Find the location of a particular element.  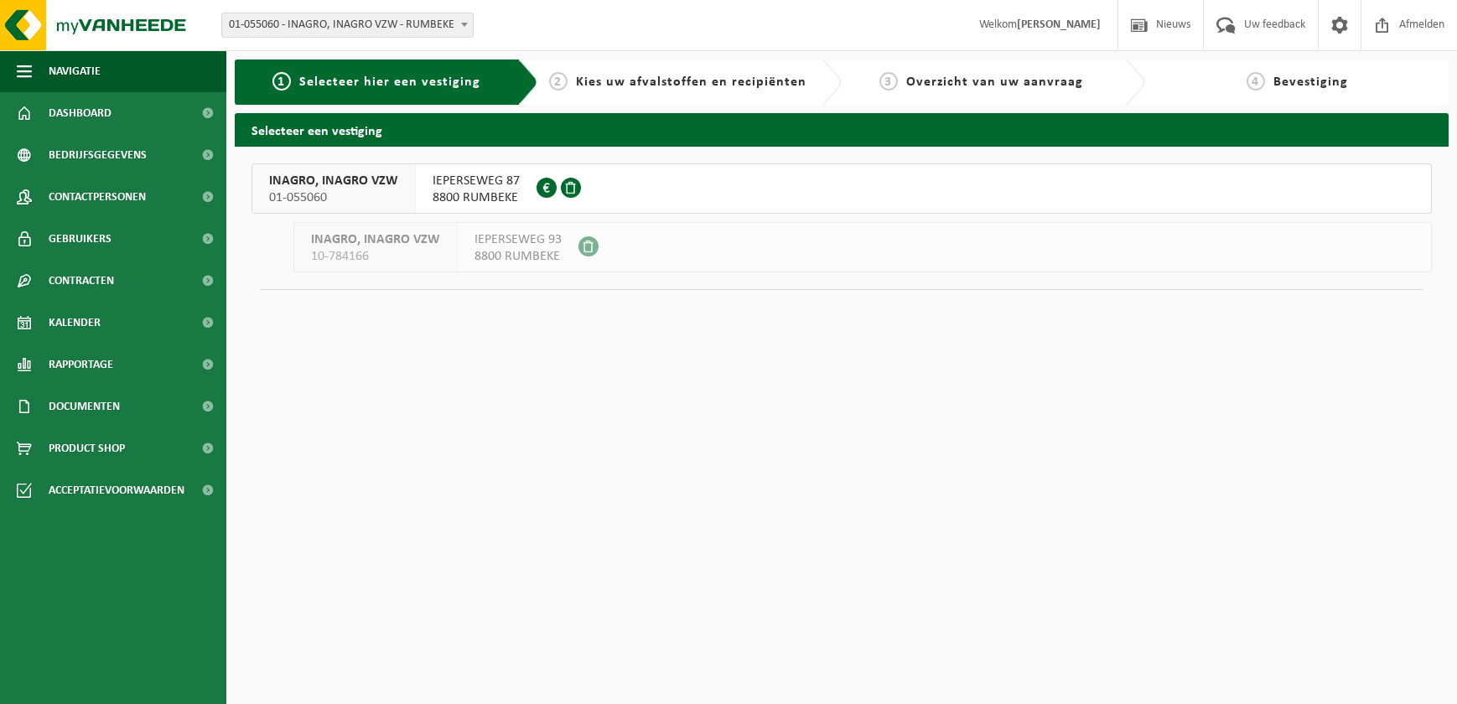

span: Kalender is located at coordinates (75, 323).